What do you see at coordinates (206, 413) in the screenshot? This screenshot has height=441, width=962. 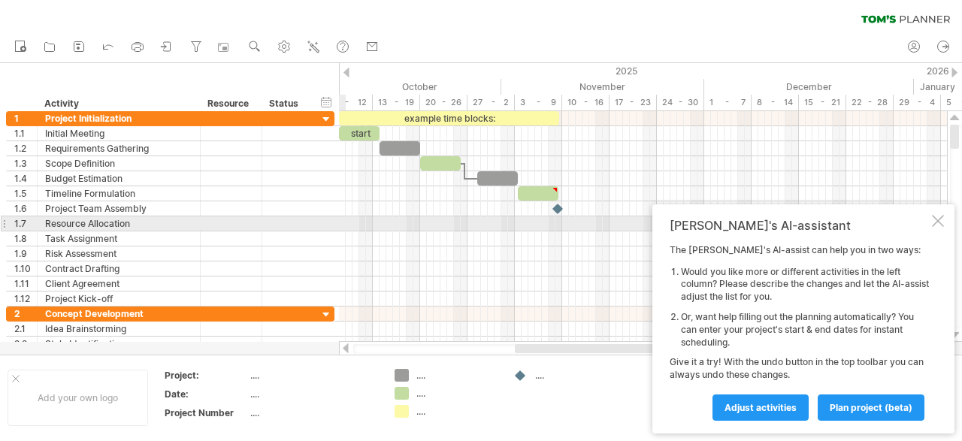 I see `div: Project Number` at bounding box center [206, 413].